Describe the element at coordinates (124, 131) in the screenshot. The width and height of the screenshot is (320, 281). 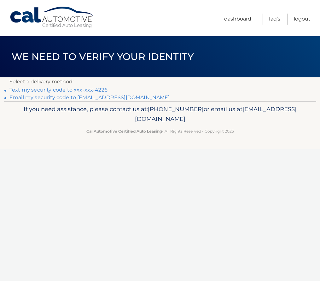
I see `strong: Cal Automotive Certified Auto Leasing` at that location.